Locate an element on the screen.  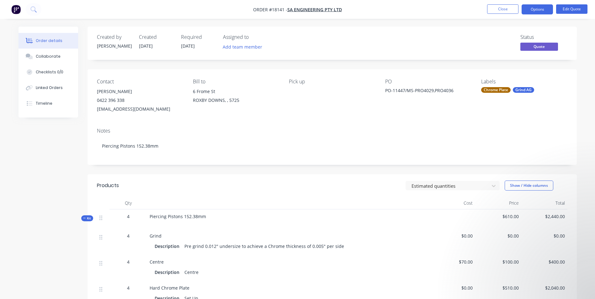
div: PO is located at coordinates (428, 82).